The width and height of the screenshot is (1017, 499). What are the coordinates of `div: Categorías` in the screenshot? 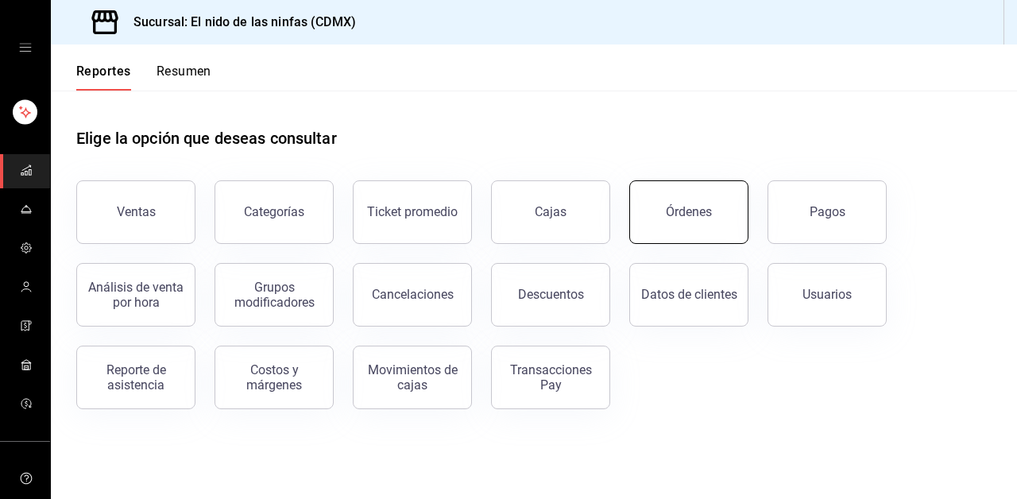 It's located at (274, 211).